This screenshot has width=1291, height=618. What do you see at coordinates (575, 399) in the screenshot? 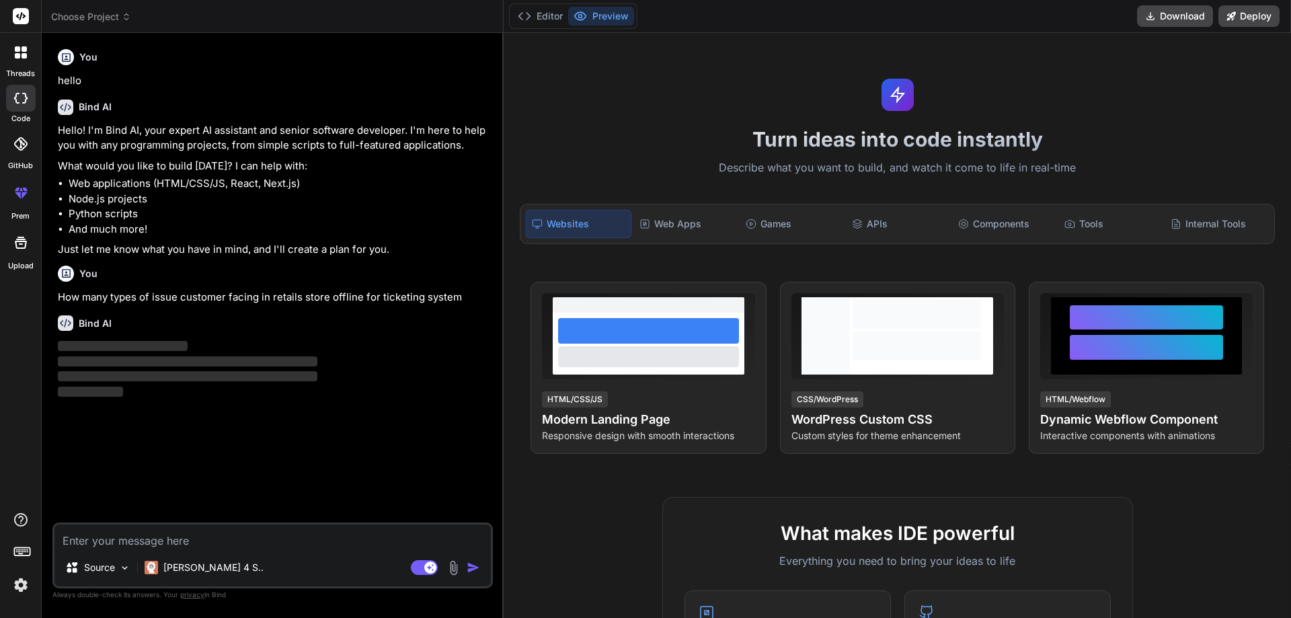
I see `div: HTML/CSS/JS` at bounding box center [575, 399].